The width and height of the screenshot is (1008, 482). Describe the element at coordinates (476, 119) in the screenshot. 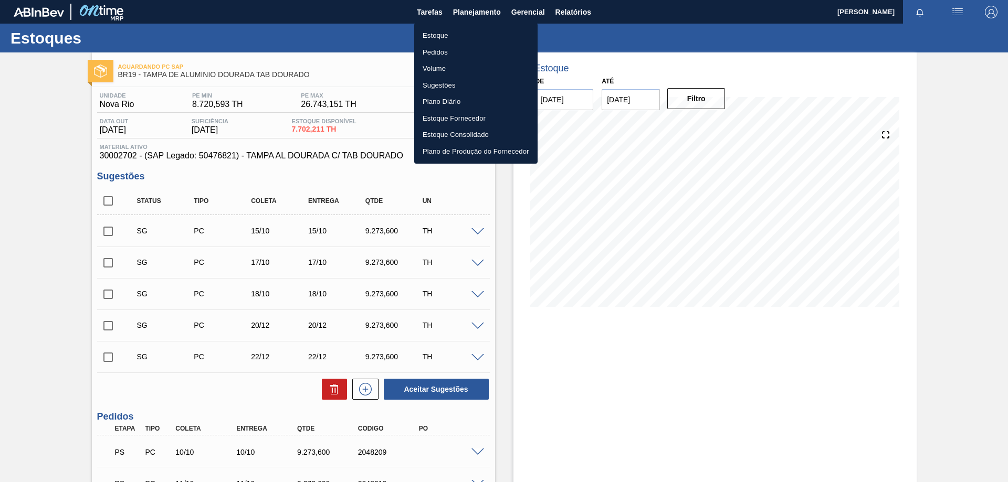

I see `li: Estoque Fornecedor` at that location.